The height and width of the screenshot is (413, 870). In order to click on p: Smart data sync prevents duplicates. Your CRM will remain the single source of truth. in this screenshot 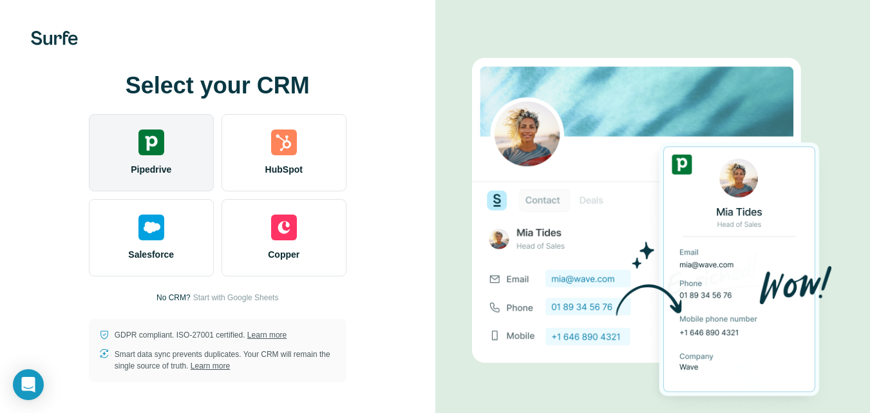, I will do `click(225, 360)`.